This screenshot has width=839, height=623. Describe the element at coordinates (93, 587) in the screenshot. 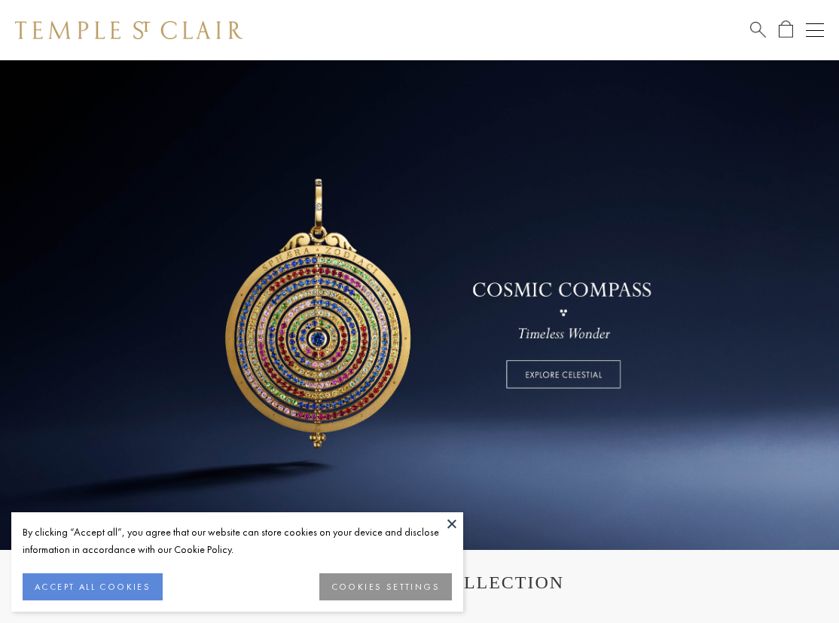

I see `button: ACCEPT ALL COOKIES` at that location.